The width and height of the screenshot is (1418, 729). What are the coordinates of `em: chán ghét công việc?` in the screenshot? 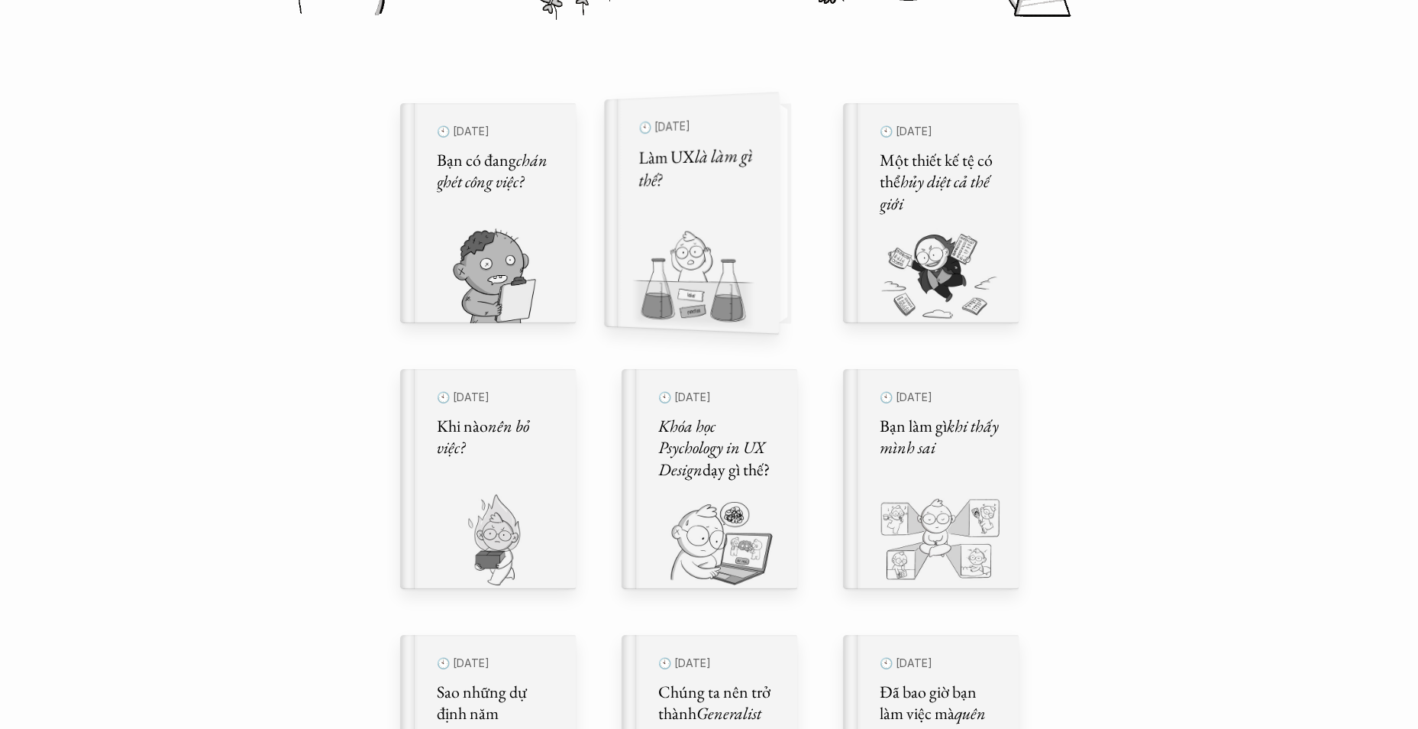 It's located at (493, 171).